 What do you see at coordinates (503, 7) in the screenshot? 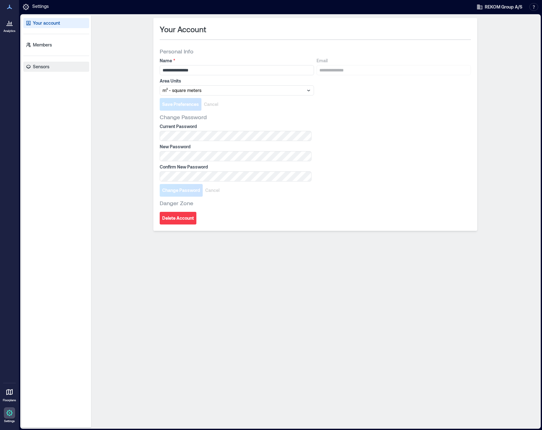
I see `span: REKOM Group A/S` at bounding box center [503, 7].